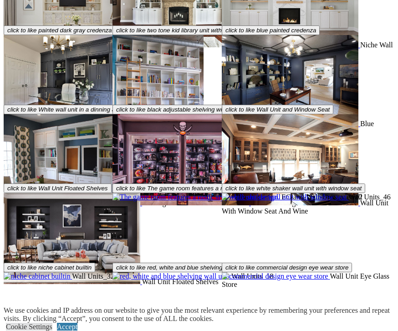 The width and height of the screenshot is (398, 331). I want to click on span: Wall Units_32, so click(93, 276).